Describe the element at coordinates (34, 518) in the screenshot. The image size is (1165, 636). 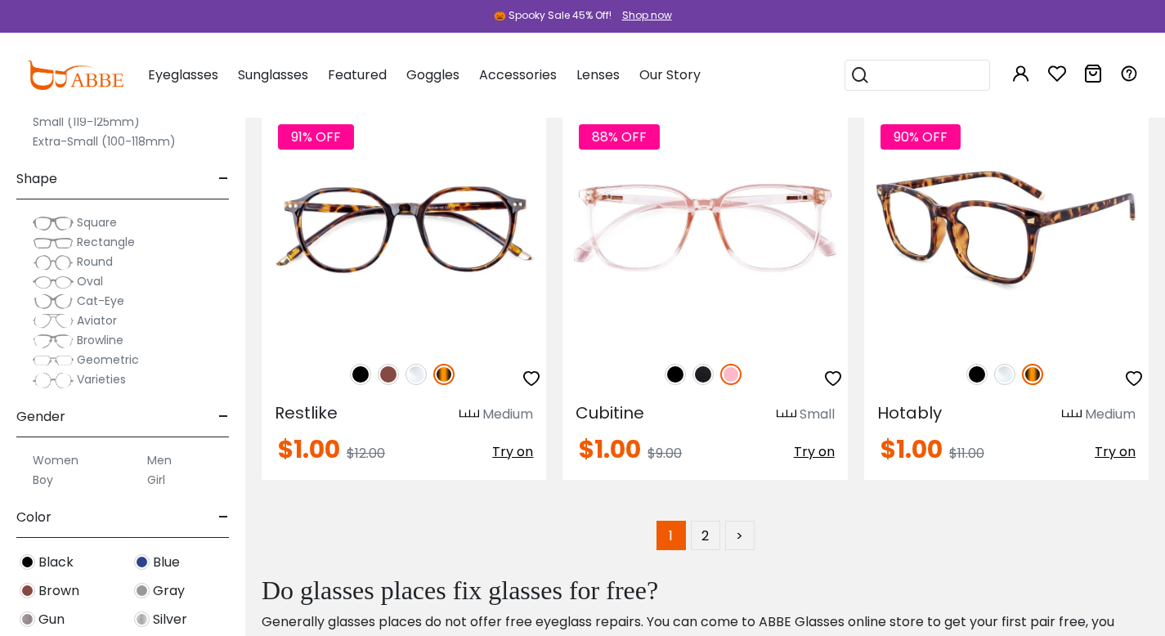
I see `span: Color` at that location.